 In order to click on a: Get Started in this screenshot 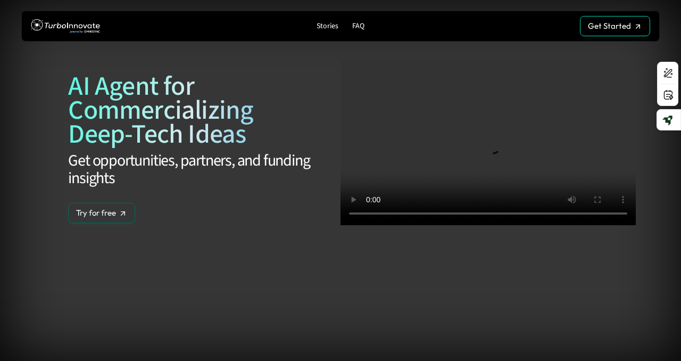, I will do `click(615, 26)`.